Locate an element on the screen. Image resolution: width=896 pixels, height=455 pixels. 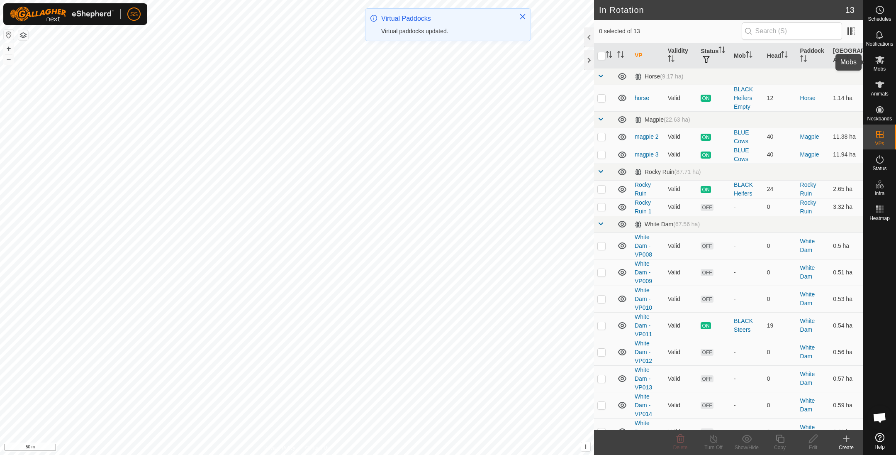
td: 12 is located at coordinates (781, 98).